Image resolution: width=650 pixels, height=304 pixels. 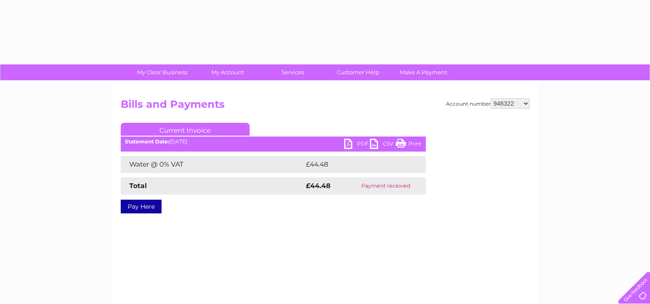 I want to click on td: Payment received, so click(x=386, y=186).